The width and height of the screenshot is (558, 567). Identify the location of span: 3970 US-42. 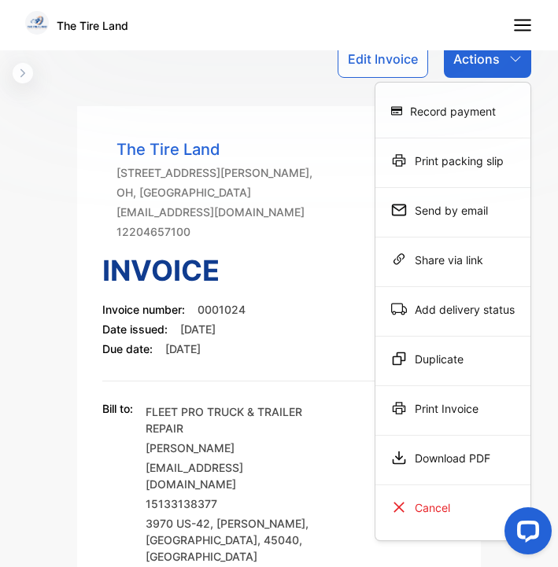
(178, 523).